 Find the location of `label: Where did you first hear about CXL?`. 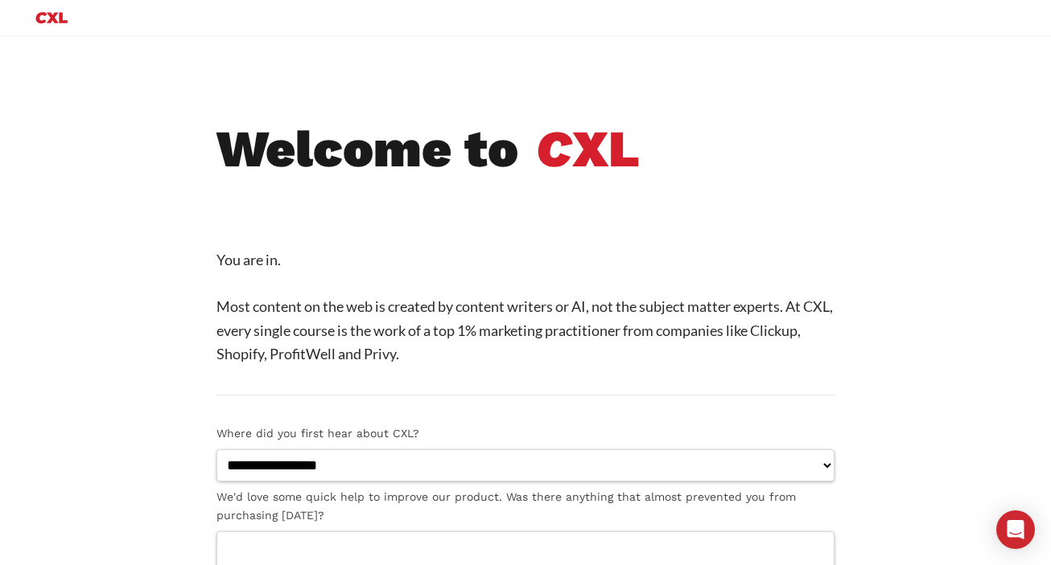

label: Where did you first hear about CXL? is located at coordinates (525, 434).